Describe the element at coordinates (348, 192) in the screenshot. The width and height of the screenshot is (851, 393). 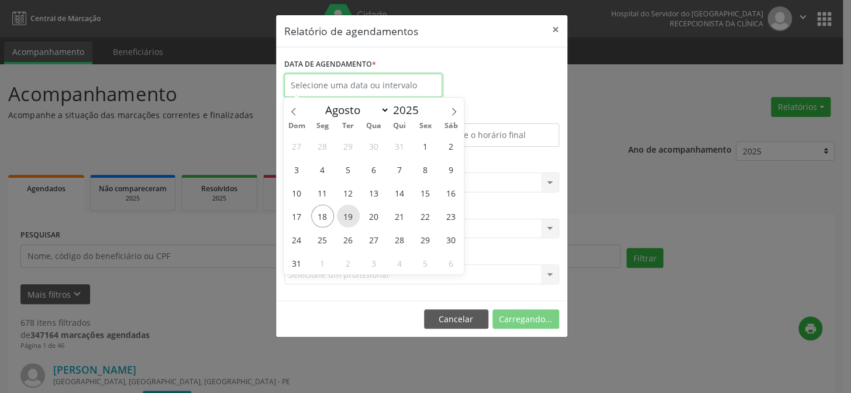
I see `span: Agosto 12, 2025` at that location.